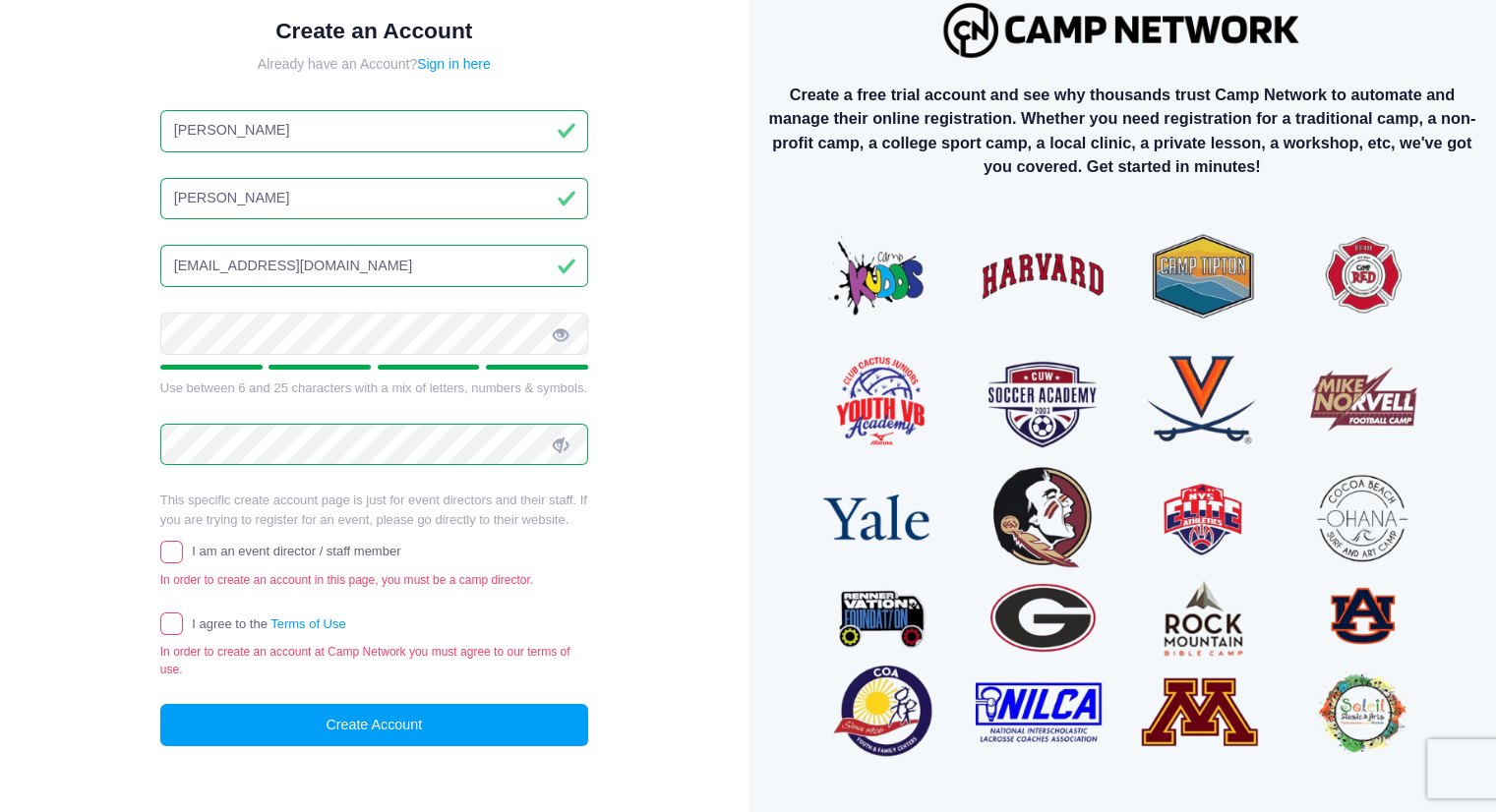 This screenshot has height=812, width=1496. What do you see at coordinates (374, 724) in the screenshot?
I see `button: Create Account` at bounding box center [374, 724].